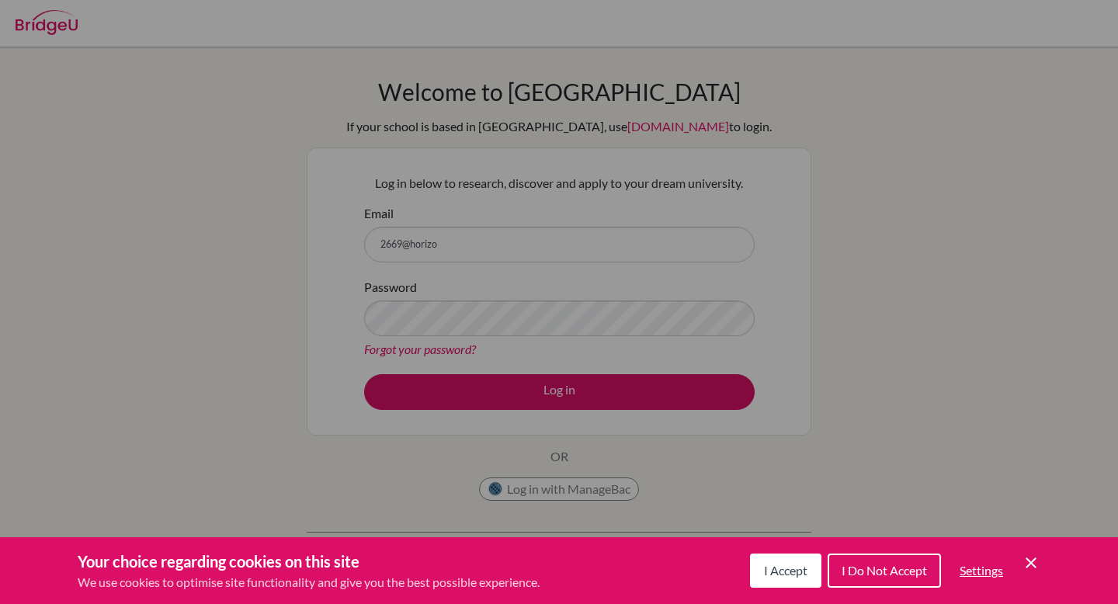 This screenshot has height=604, width=1118. I want to click on h3: Your choice regarding cookies on this site, so click(308, 561).